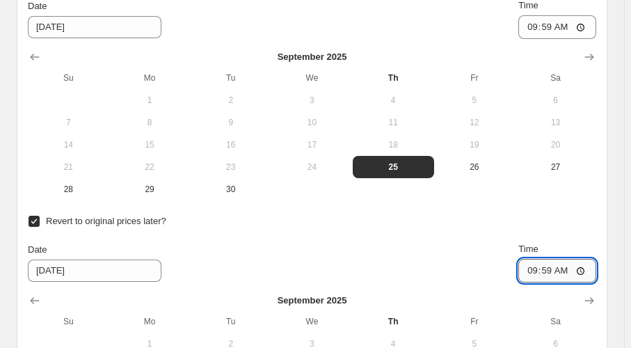  Describe the element at coordinates (312, 145) in the screenshot. I see `span: 17` at that location.